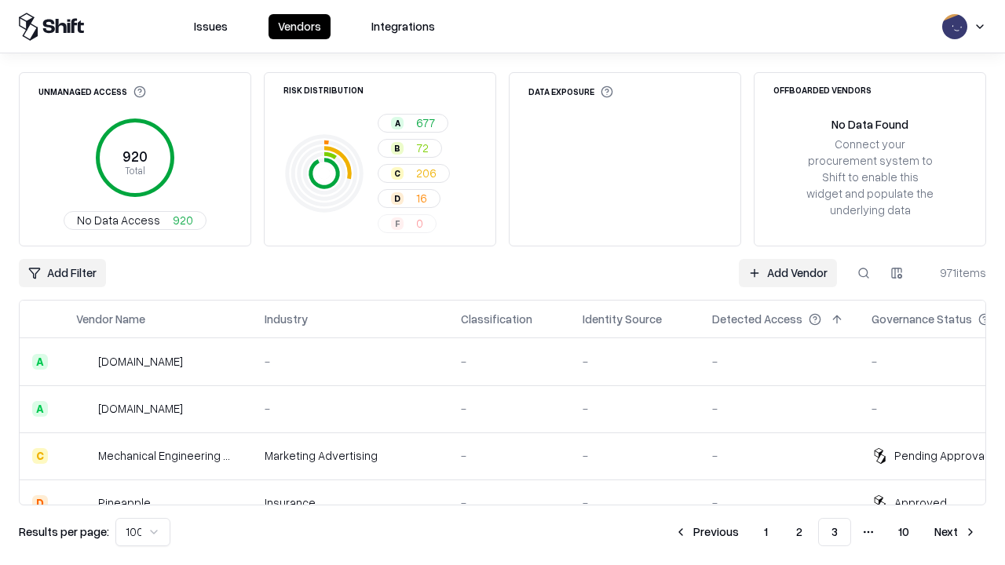 This screenshot has width=1005, height=565. What do you see at coordinates (622, 319) in the screenshot?
I see `div: Identity Source` at bounding box center [622, 319].